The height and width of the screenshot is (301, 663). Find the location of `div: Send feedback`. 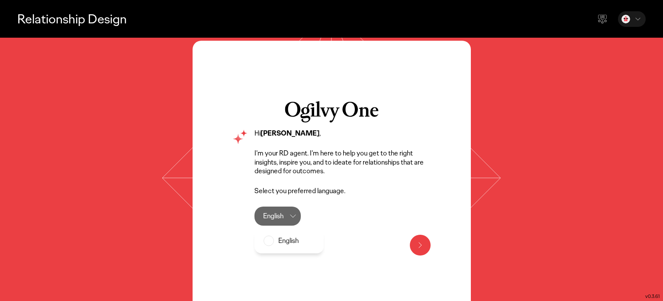

div: Send feedback is located at coordinates (603, 19).